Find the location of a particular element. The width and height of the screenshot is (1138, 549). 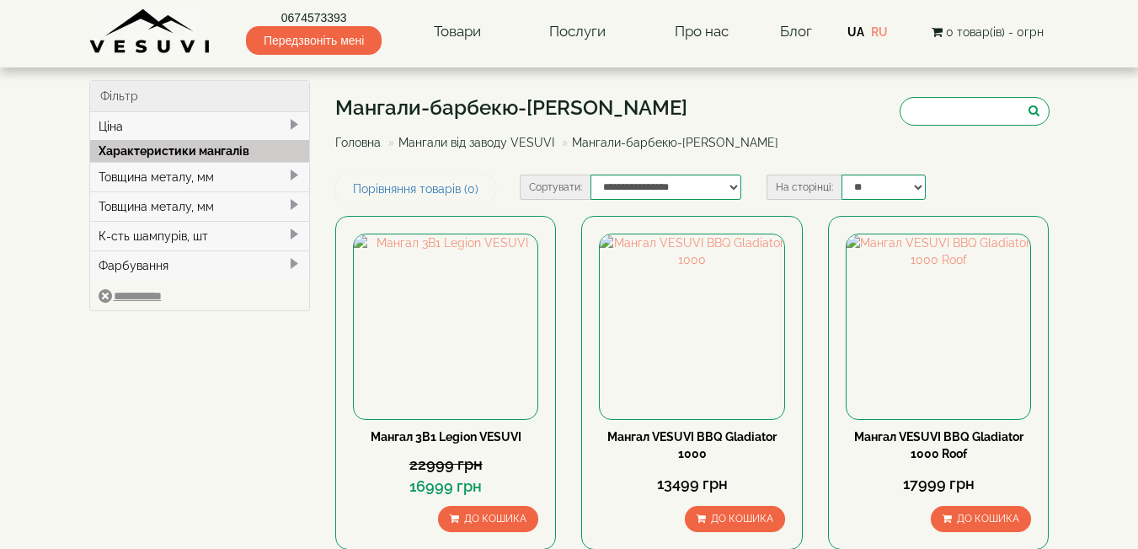

div: 16999 грн is located at coordinates (446, 486).